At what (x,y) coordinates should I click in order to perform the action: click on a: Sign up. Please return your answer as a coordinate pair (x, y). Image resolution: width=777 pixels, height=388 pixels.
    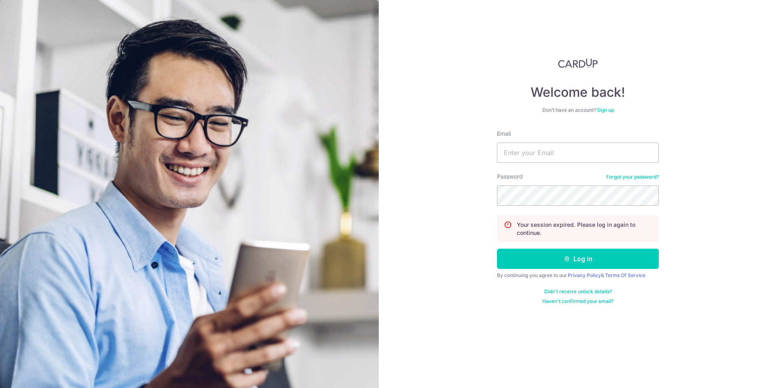
    Looking at the image, I should click on (606, 110).